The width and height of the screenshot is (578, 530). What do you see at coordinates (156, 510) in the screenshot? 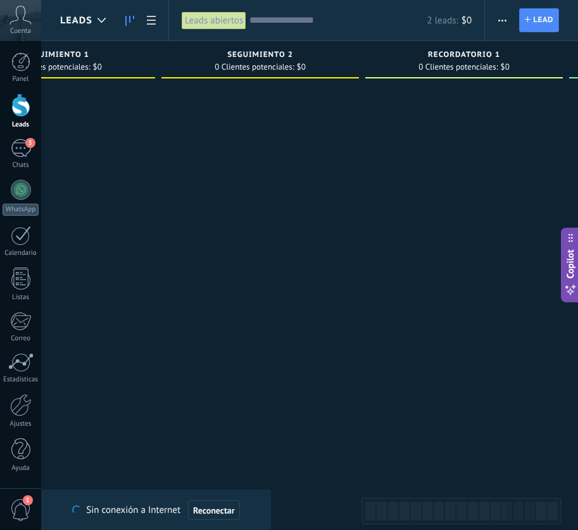
I see `div: Sin conexión a Internet` at bounding box center [156, 510].